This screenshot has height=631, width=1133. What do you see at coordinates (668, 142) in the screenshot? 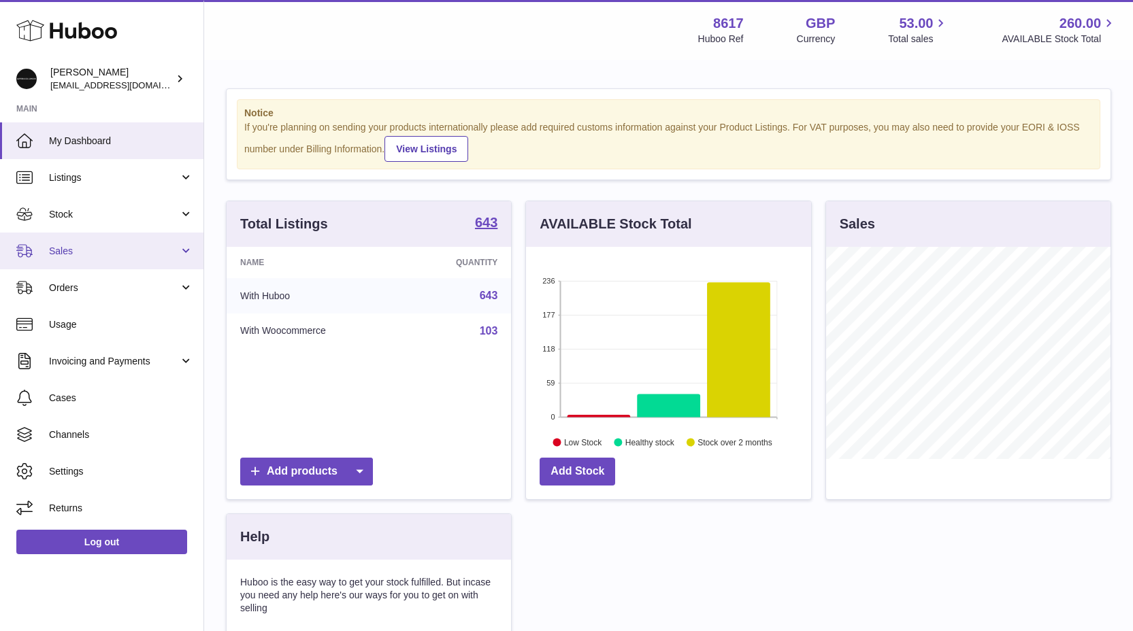
I see `div: If you're planning on sending your products internationally please add required customs informati...` at bounding box center [668, 142].